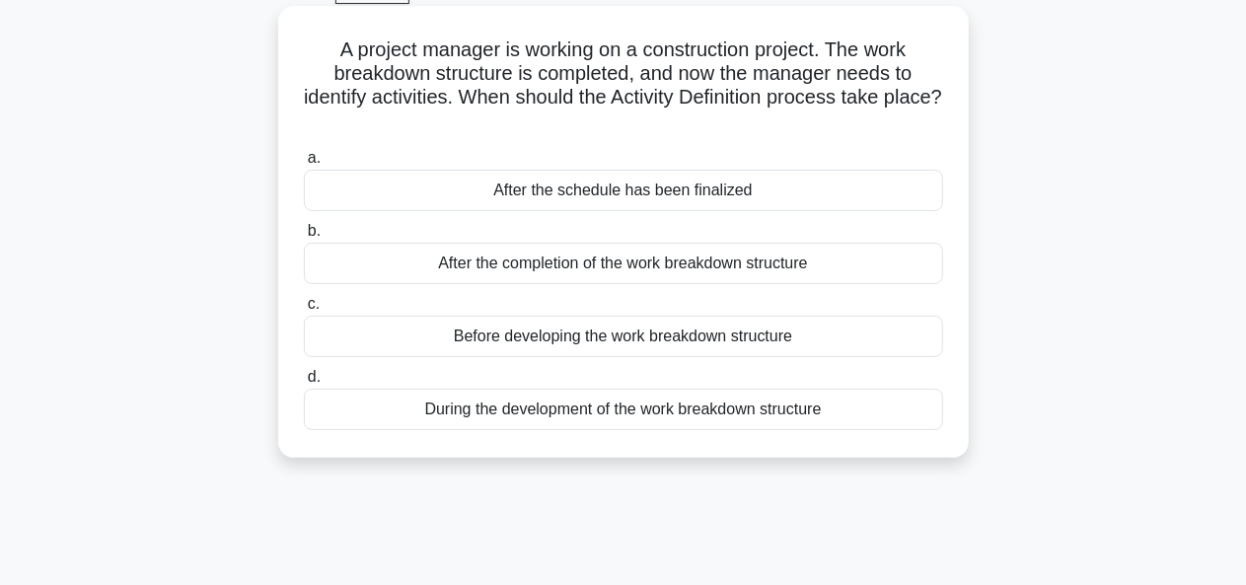 The image size is (1246, 585). Describe the element at coordinates (624, 263) in the screenshot. I see `div: After the completion of the work breakdown structure` at that location.